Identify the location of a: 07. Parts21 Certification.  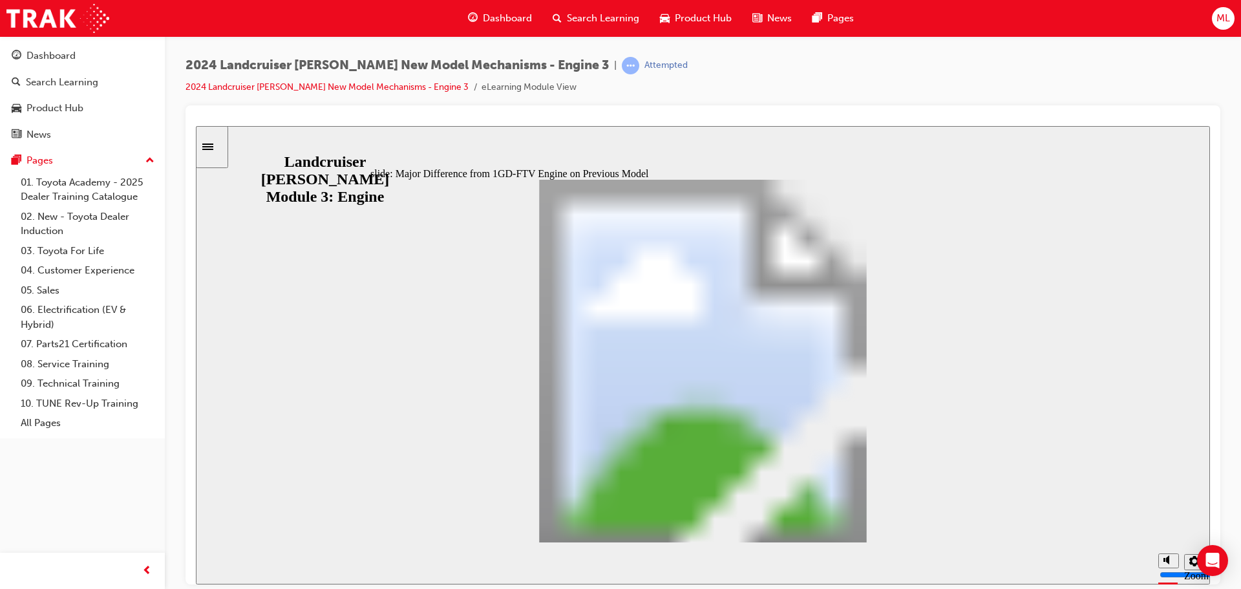
(87, 344).